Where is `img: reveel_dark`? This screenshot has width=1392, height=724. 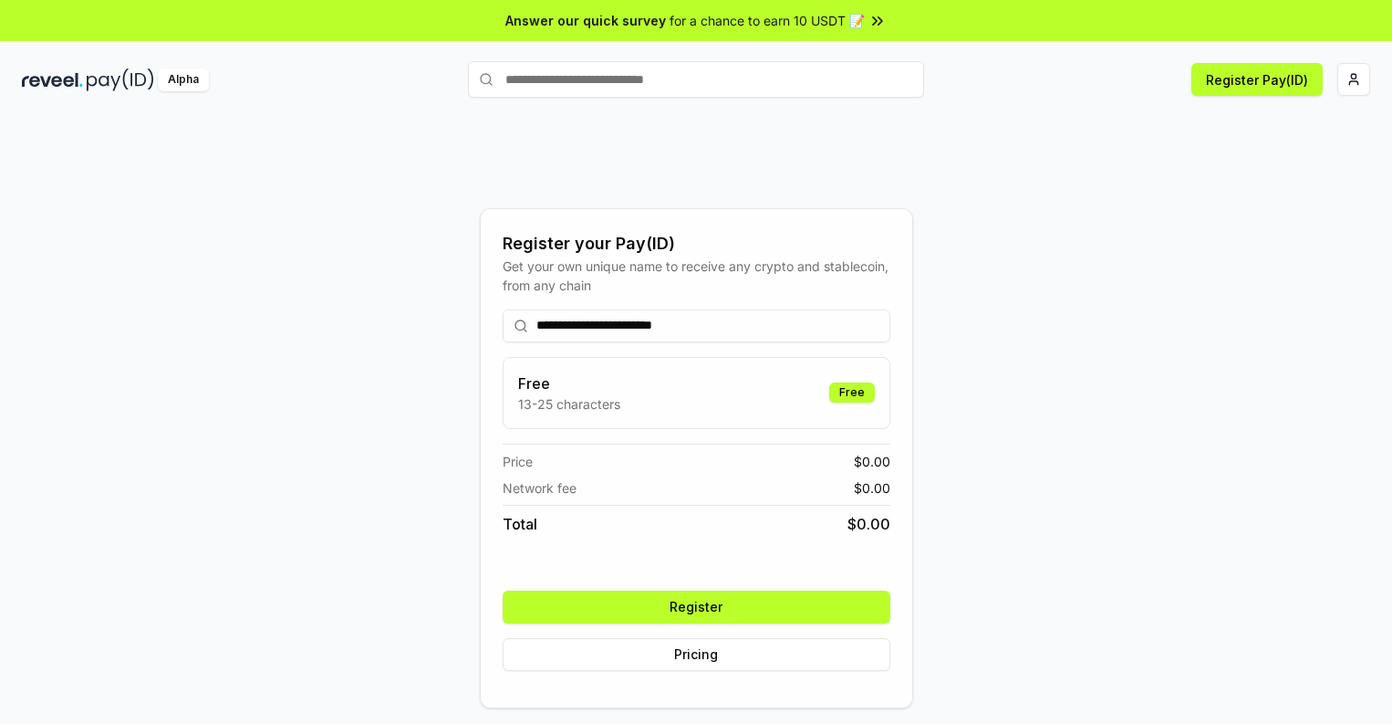 img: reveel_dark is located at coordinates (52, 79).